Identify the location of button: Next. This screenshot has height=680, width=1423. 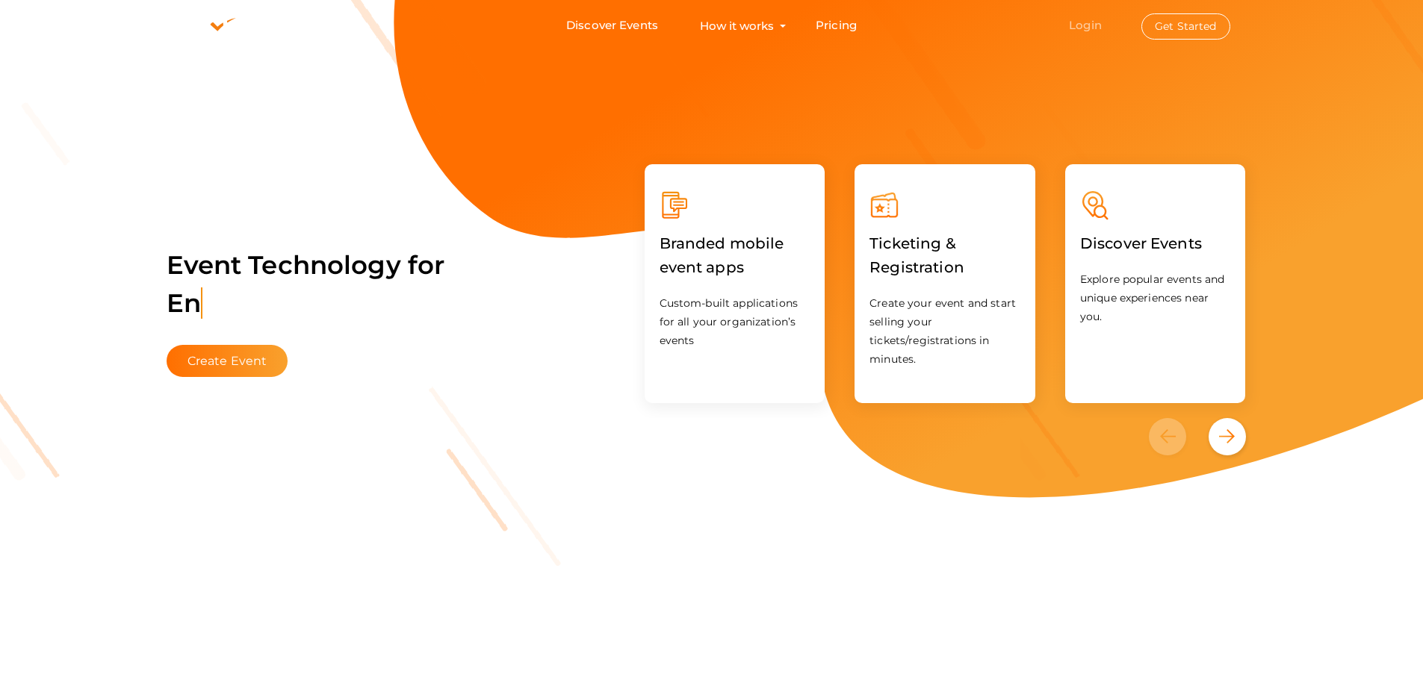
(1227, 437).